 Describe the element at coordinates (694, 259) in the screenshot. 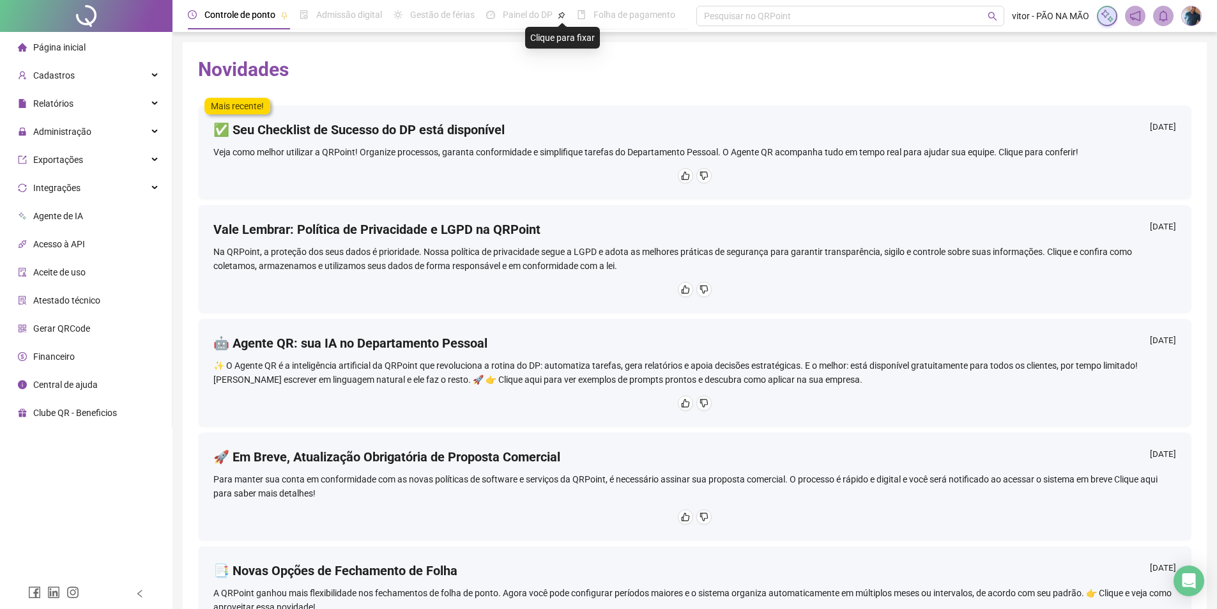

I see `div: Na QRPoint, a proteção dos seus dados é prioridade. Nossa política de privacidade segue a LGPD e ...` at that location.